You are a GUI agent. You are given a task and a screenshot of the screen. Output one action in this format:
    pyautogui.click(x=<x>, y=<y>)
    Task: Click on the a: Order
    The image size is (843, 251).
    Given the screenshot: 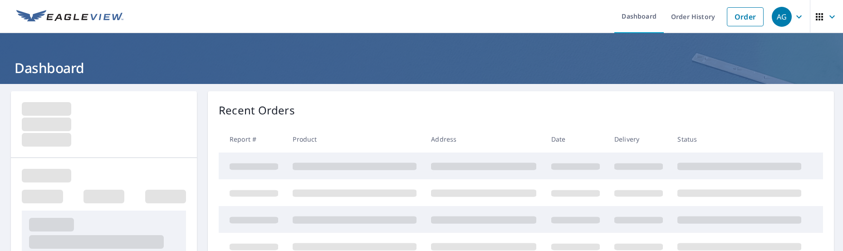 What is the action you would take?
    pyautogui.click(x=745, y=17)
    